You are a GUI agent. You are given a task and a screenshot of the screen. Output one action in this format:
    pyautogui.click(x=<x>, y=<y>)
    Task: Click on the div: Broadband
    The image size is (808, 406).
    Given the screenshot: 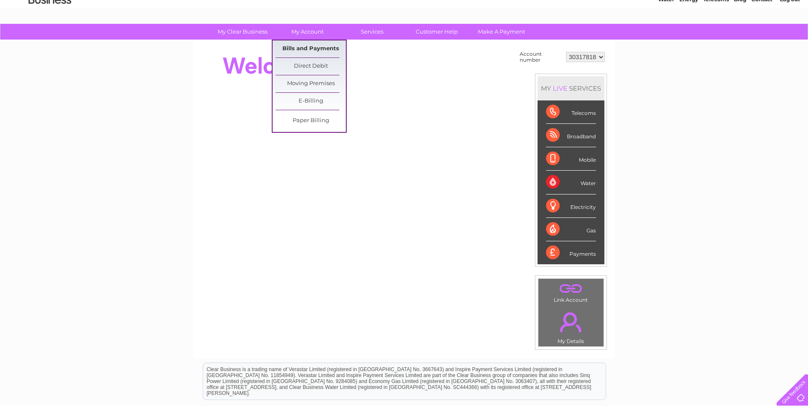 What is the action you would take?
    pyautogui.click(x=571, y=135)
    